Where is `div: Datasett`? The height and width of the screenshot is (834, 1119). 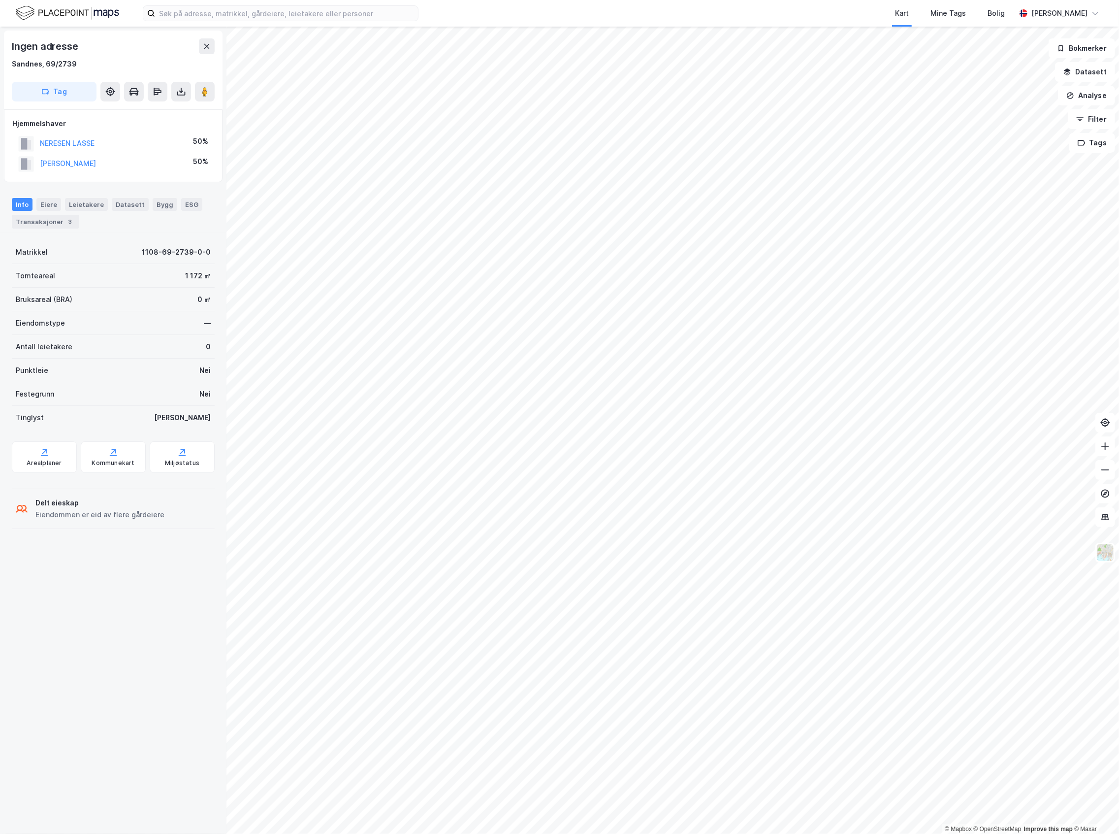 div: Datasett is located at coordinates (130, 204).